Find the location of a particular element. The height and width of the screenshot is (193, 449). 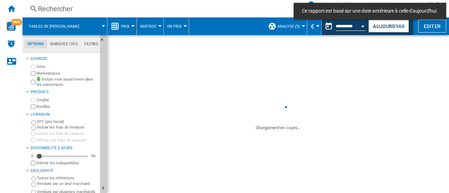

button: En Prix is located at coordinates (176, 26).